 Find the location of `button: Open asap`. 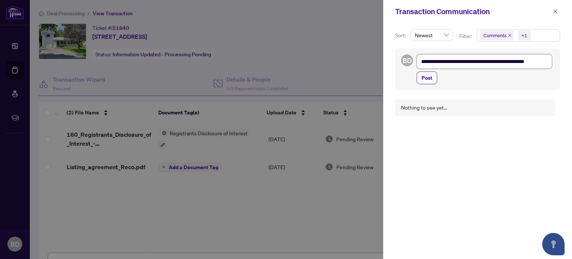

button: Open asap is located at coordinates (553, 244).